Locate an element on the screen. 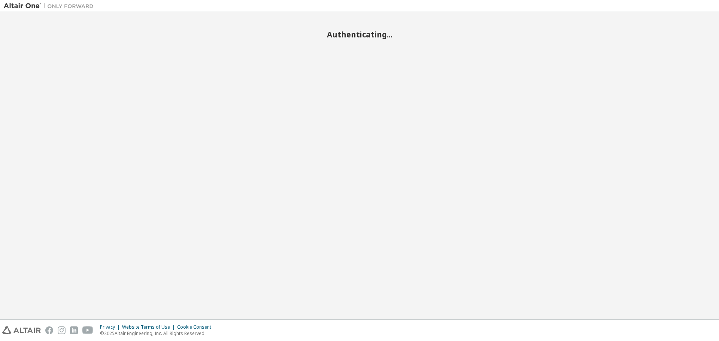 The image size is (719, 341). img: altair_logo.svg is located at coordinates (21, 330).